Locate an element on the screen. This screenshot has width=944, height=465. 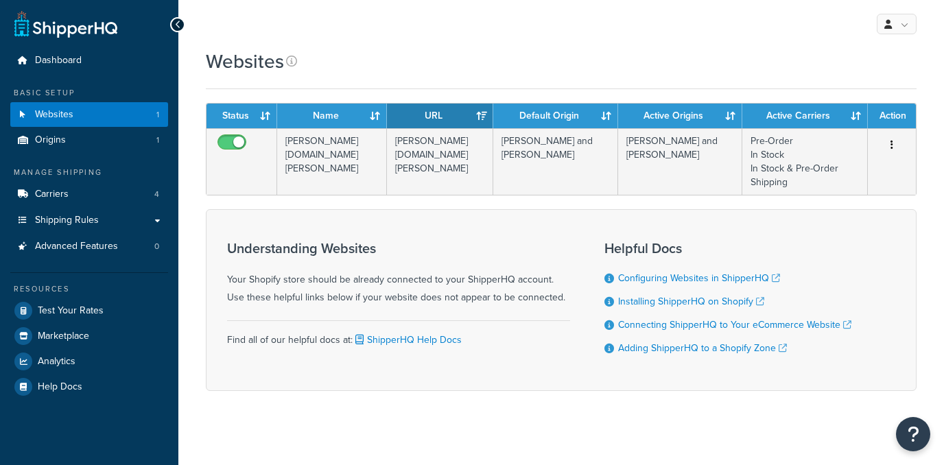
td: Pre-Order In Stock In Stock & Pre-Order Shipping is located at coordinates (804, 161).